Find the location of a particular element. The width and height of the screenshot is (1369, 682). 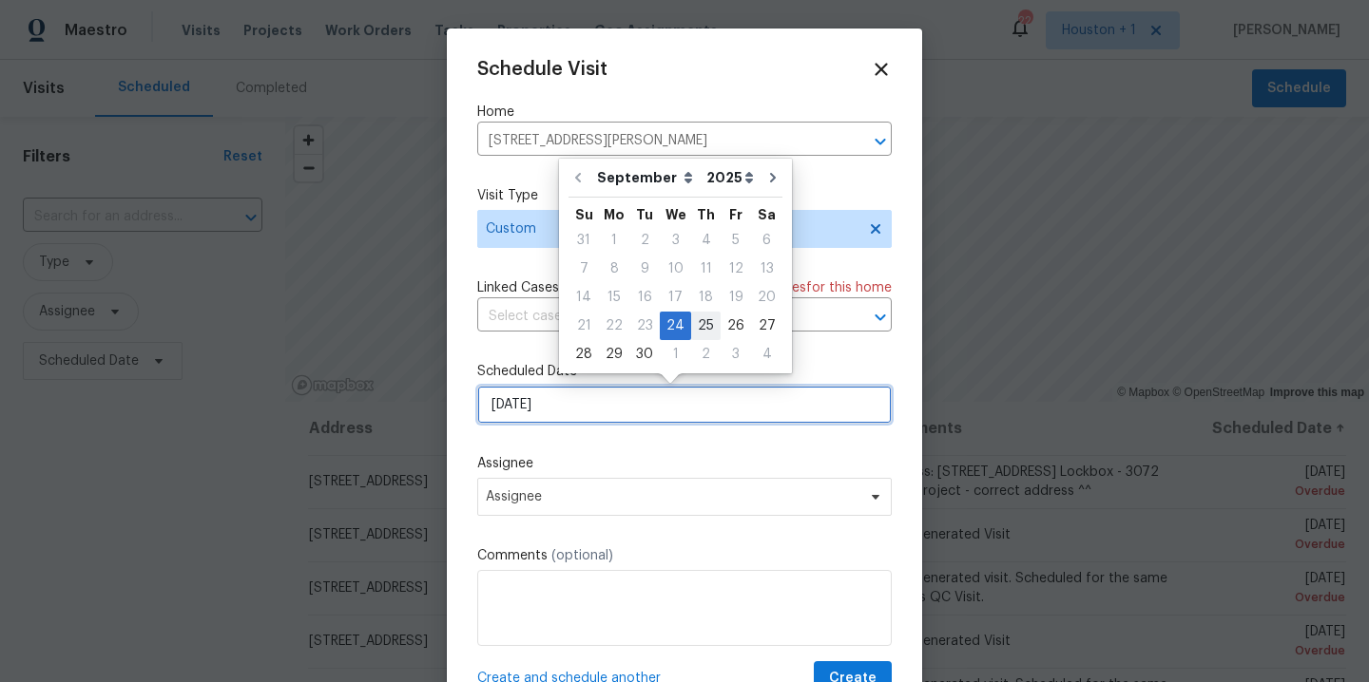

div: 23 is located at coordinates (644, 326).